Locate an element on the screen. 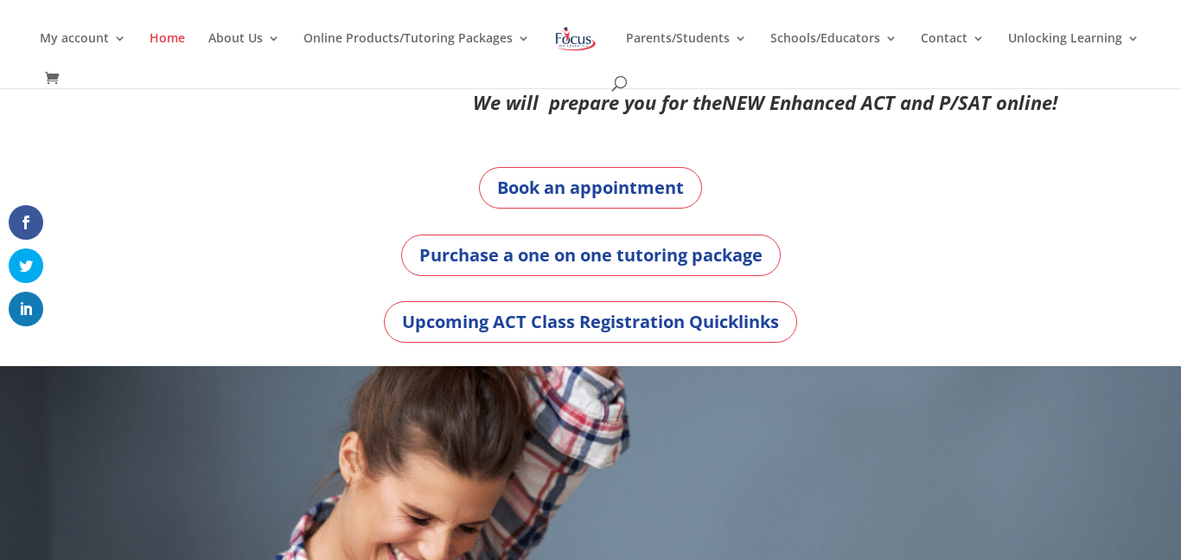 The image size is (1181, 560). a: Online Products/Tutoring Packages is located at coordinates (417, 52).